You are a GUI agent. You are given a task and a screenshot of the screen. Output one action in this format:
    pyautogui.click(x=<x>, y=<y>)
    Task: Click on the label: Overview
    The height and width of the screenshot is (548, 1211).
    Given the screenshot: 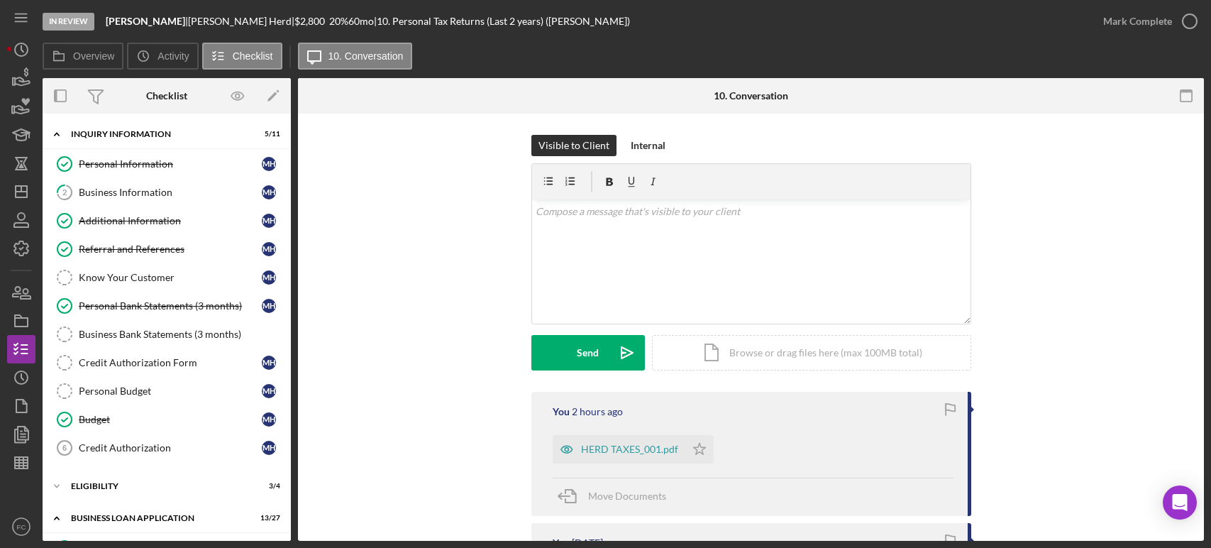 What is the action you would take?
    pyautogui.click(x=94, y=56)
    